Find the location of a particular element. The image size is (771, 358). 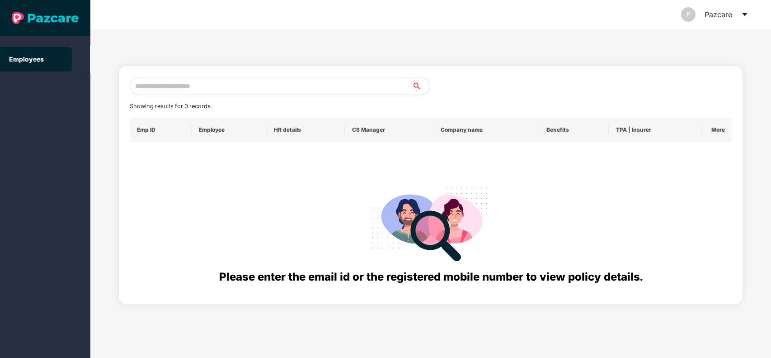

th: Company name is located at coordinates (487, 130).